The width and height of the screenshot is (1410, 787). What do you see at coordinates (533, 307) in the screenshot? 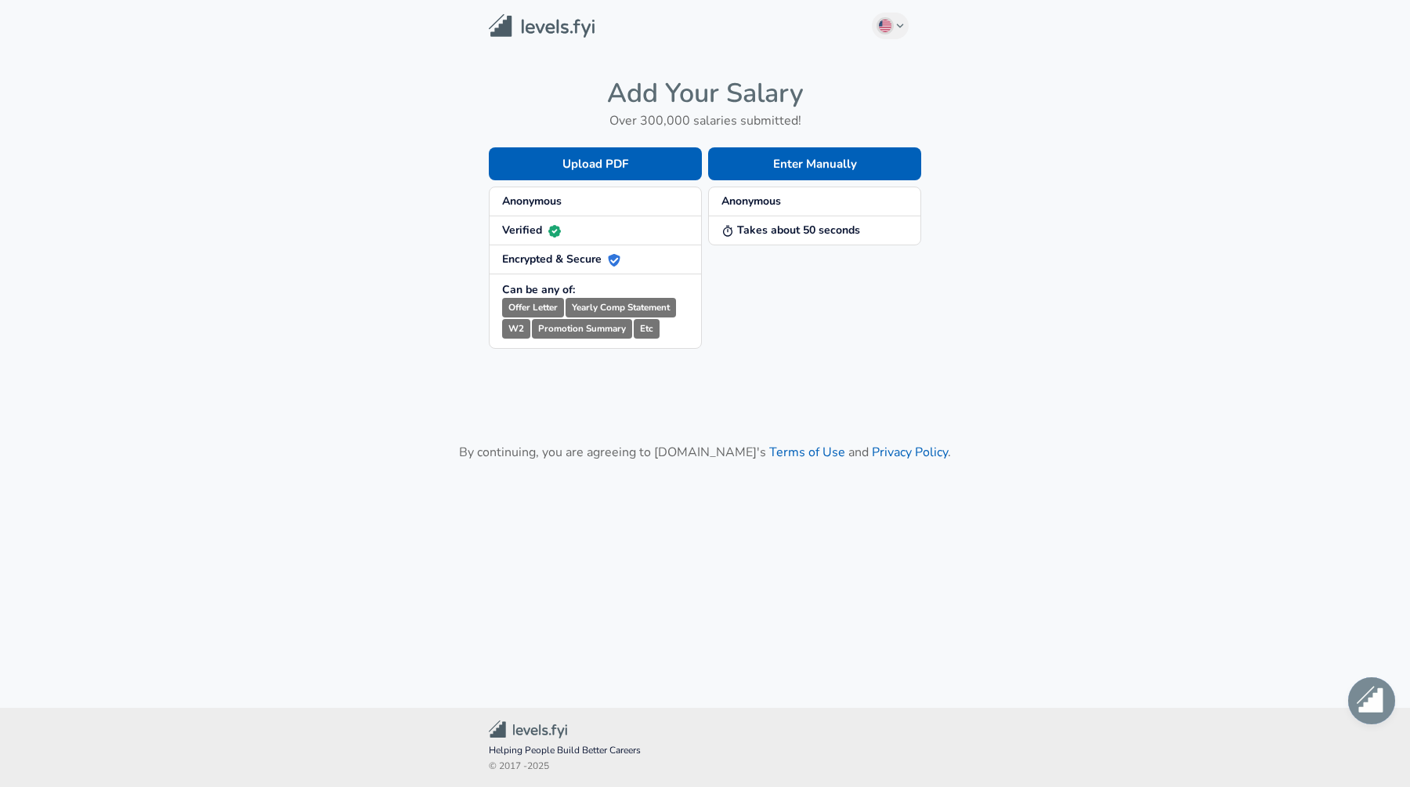
I see `small: Offer Letter` at bounding box center [533, 307].